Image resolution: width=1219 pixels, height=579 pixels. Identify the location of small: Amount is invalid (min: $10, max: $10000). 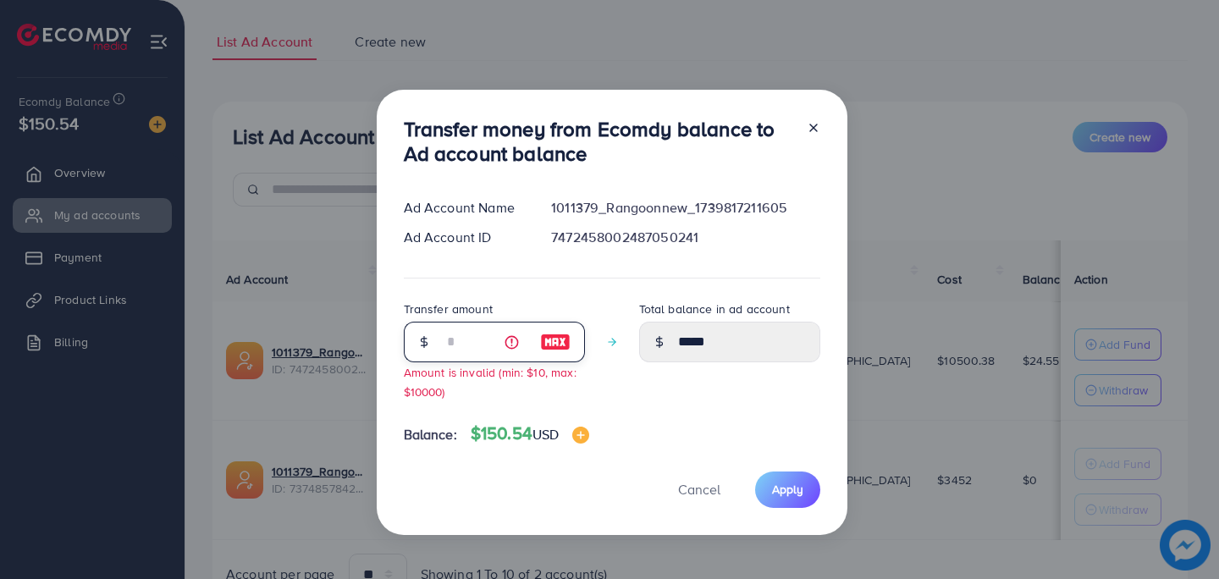
(490, 382).